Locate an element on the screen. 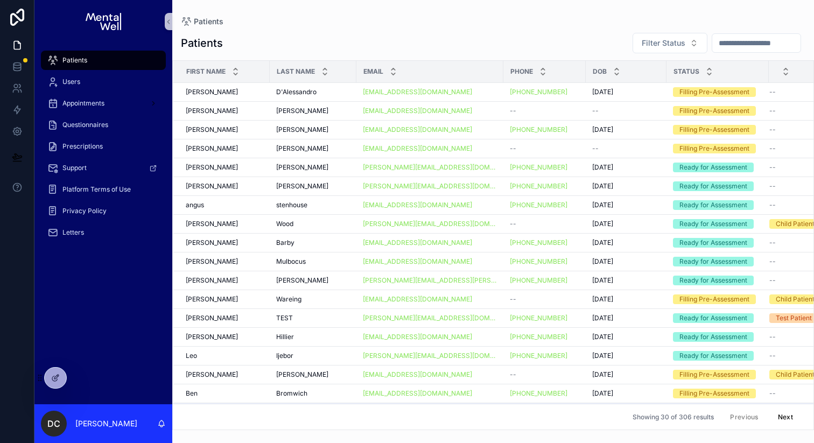 The height and width of the screenshot is (443, 814). span: Showing 30 of 306 results is located at coordinates (673, 417).